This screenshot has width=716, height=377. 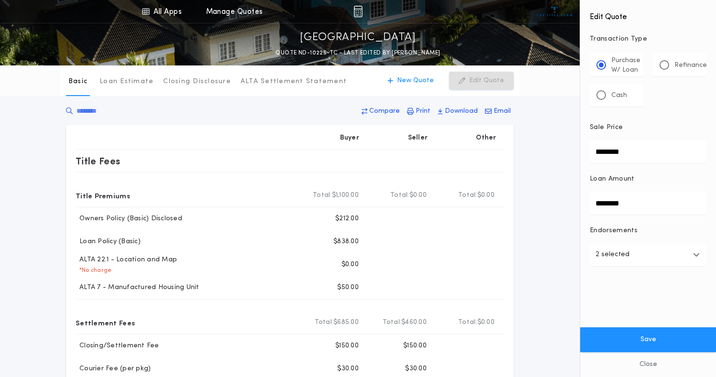 What do you see at coordinates (346, 323) in the screenshot?
I see `span: $685.00` at bounding box center [346, 323].